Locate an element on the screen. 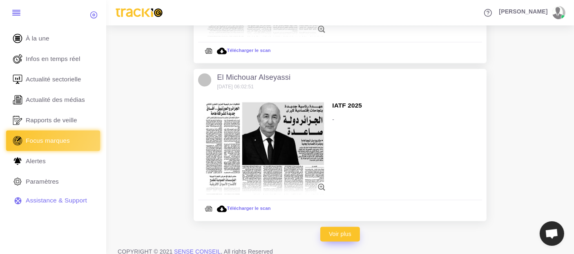 This screenshot has height=254, width=574. div: Ouvrir le chat is located at coordinates (552, 233).